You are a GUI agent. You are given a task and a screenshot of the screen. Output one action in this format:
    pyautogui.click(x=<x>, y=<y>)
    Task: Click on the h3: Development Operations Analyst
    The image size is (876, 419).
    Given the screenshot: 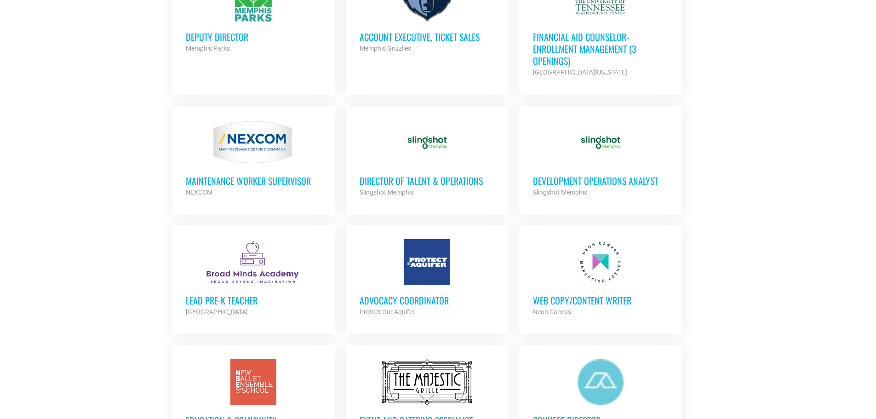 What is the action you would take?
    pyautogui.click(x=601, y=181)
    